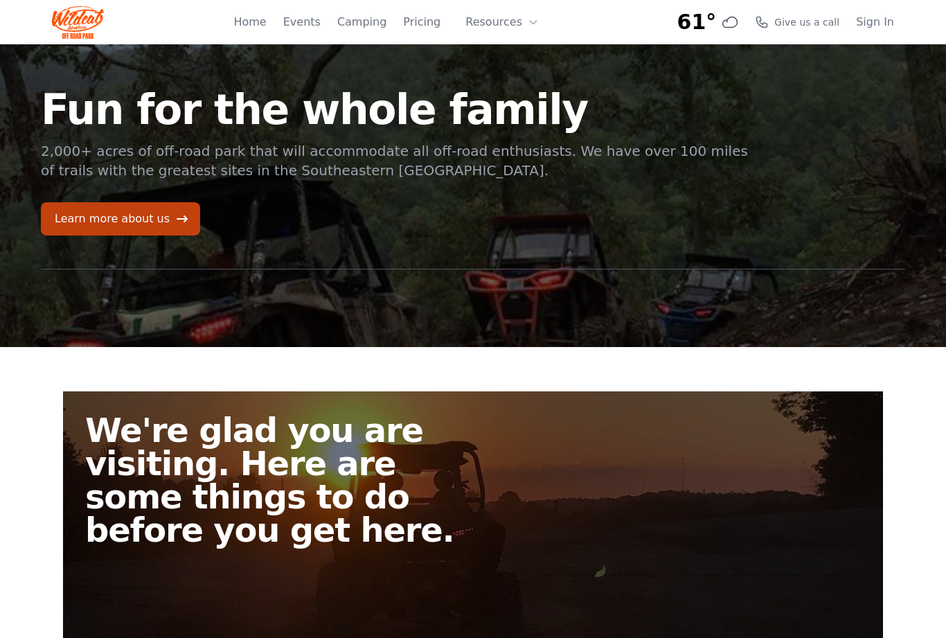 The height and width of the screenshot is (638, 946). Describe the element at coordinates (302, 22) in the screenshot. I see `a: Events` at that location.